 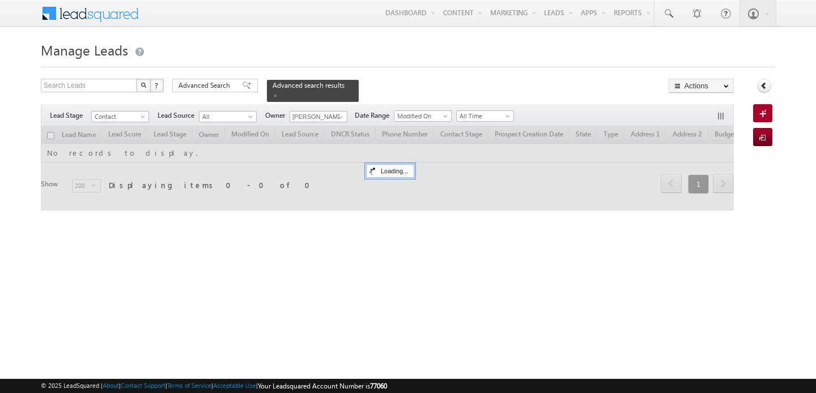 What do you see at coordinates (701, 86) in the screenshot?
I see `button: Actions` at bounding box center [701, 86].